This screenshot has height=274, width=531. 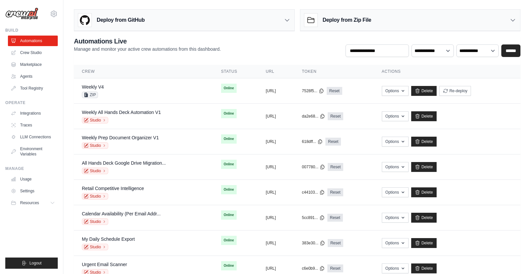 I want to click on th: Token, so click(x=334, y=72).